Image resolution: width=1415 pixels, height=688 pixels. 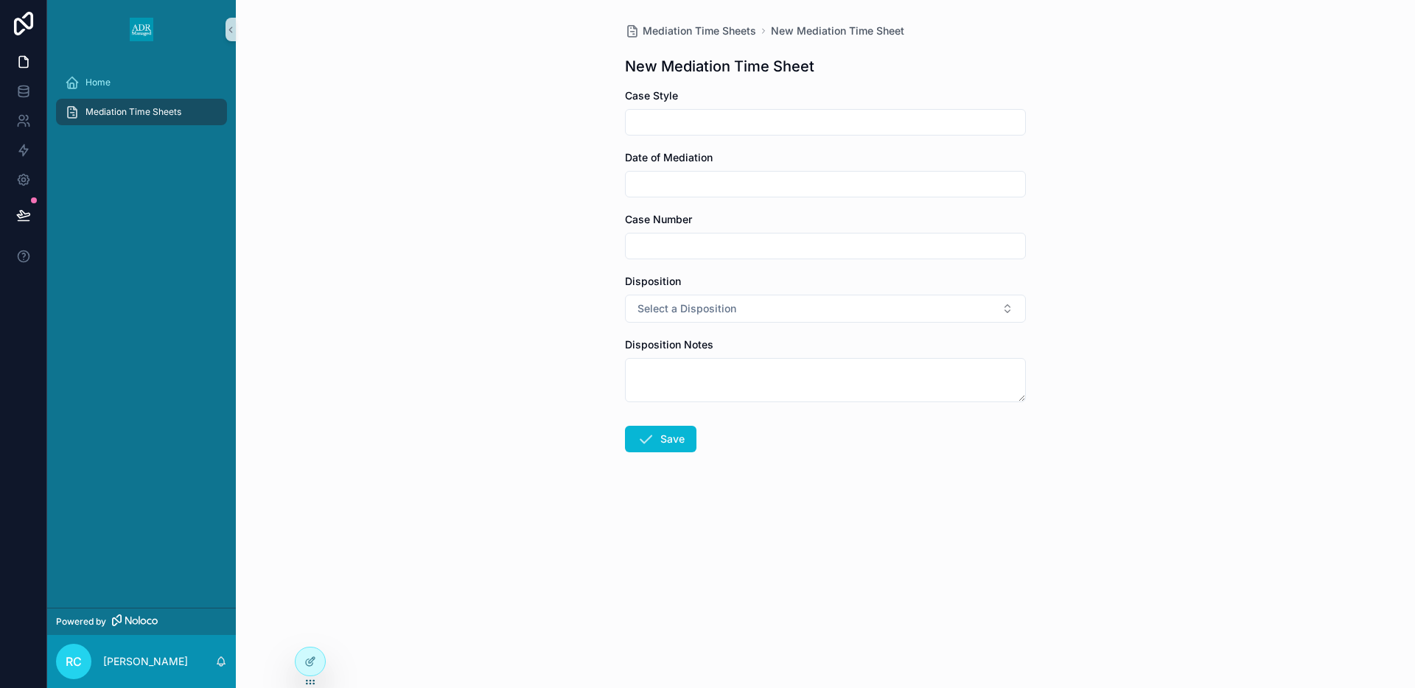 I want to click on a: Powered by, so click(x=141, y=621).